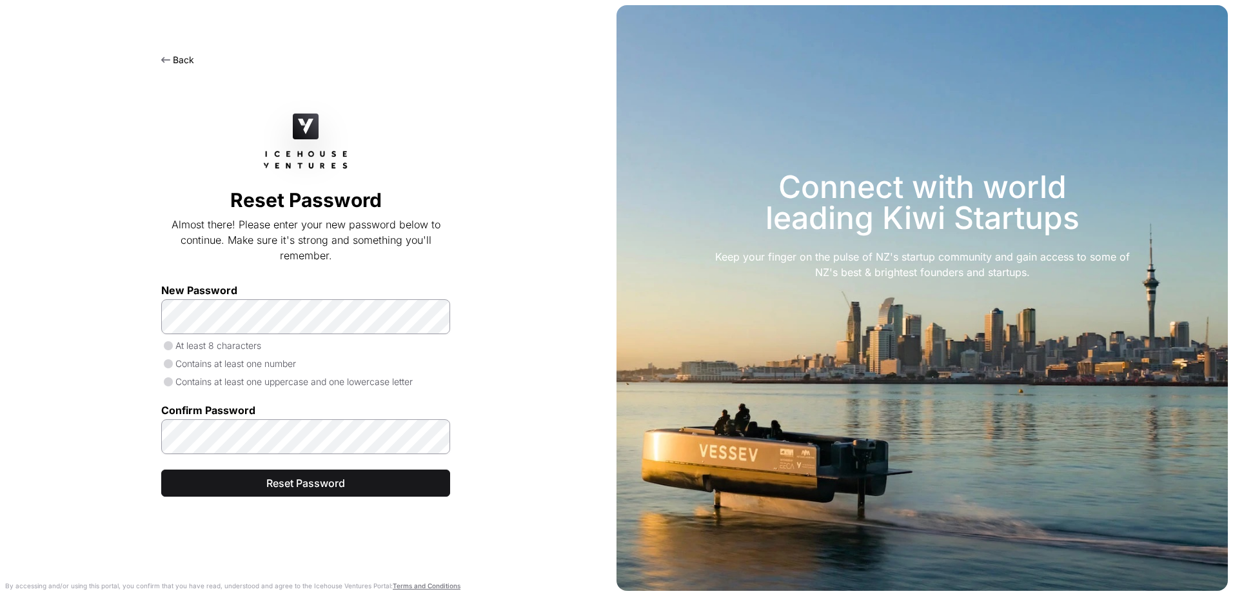 This screenshot has width=1233, height=596. I want to click on a: Back, so click(177, 59).